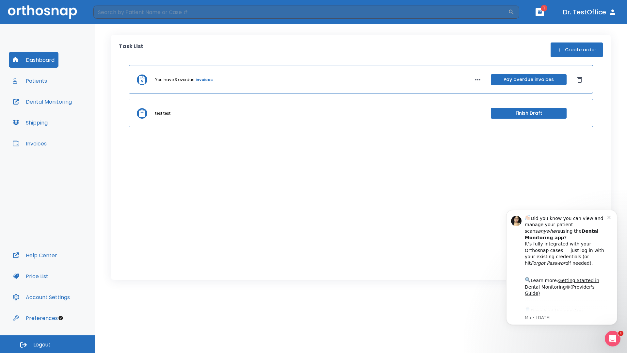  What do you see at coordinates (41, 297) in the screenshot?
I see `a: Account Settings` at bounding box center [41, 297].